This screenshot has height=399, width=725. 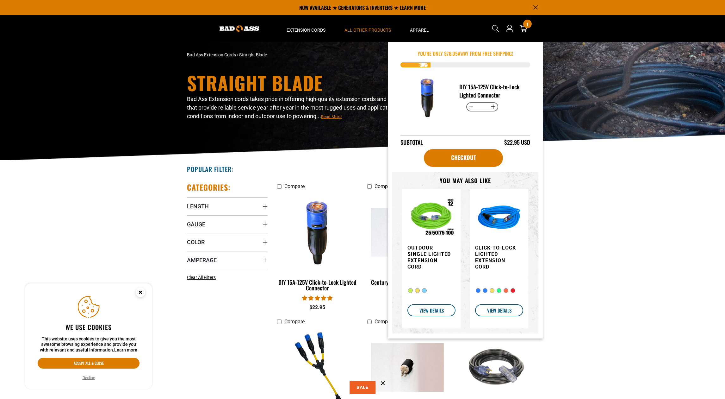 I want to click on span: All Other Products, so click(x=368, y=30).